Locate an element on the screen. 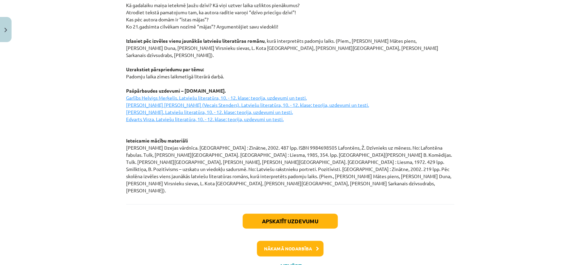 This screenshot has height=265, width=580. u: Garlībs Helvigs Merķelis. Latviešu literatūra, 10. - 12. klase: teorija, uzdevumi un testi. [PERS... is located at coordinates (247, 108).